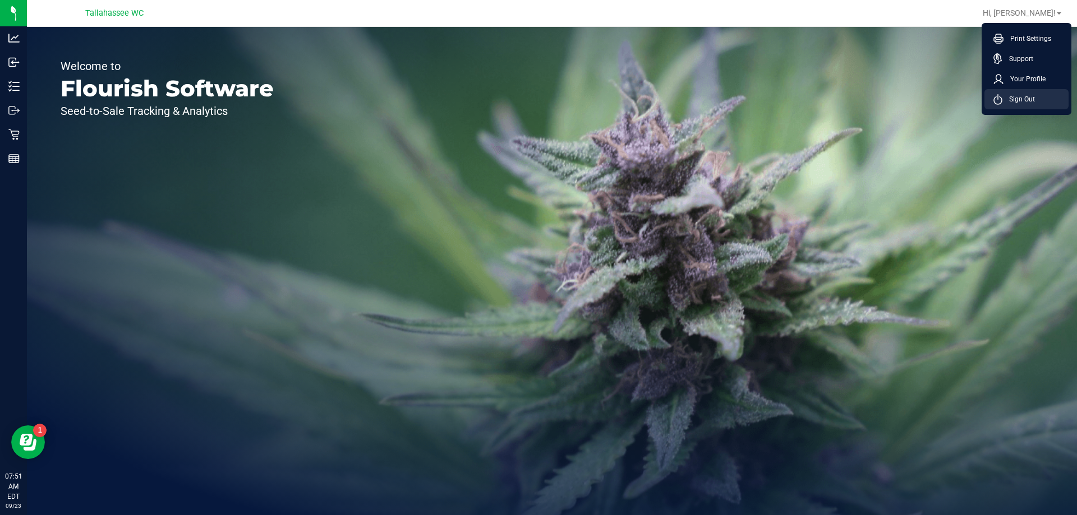 This screenshot has width=1077, height=515. What do you see at coordinates (14, 110) in the screenshot?
I see `inline-svg: Outbound` at bounding box center [14, 110].